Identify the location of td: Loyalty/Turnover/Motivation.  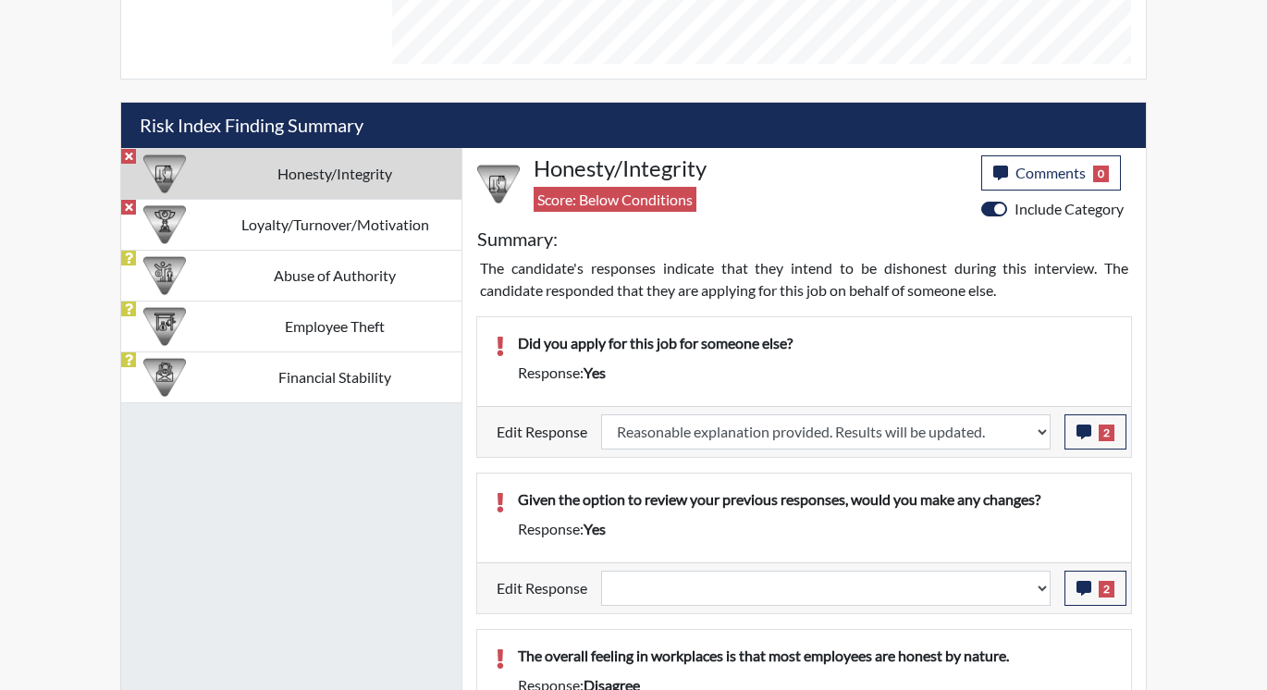
(335, 224).